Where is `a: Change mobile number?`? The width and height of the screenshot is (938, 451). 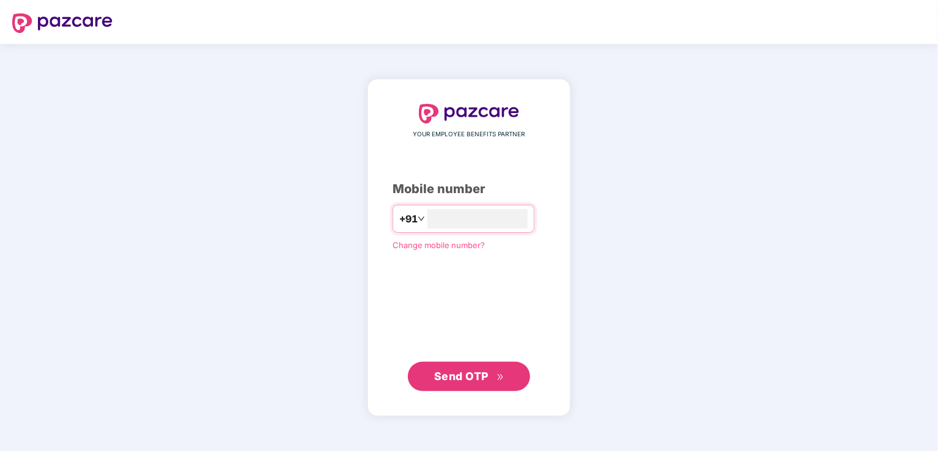 a: Change mobile number? is located at coordinates (438, 245).